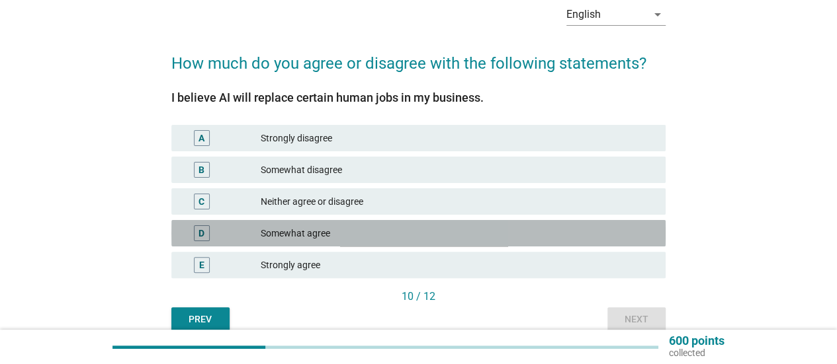  What do you see at coordinates (418, 57) in the screenshot?
I see `h2: How much do you agree or disagree with the following statements?` at bounding box center [418, 57].